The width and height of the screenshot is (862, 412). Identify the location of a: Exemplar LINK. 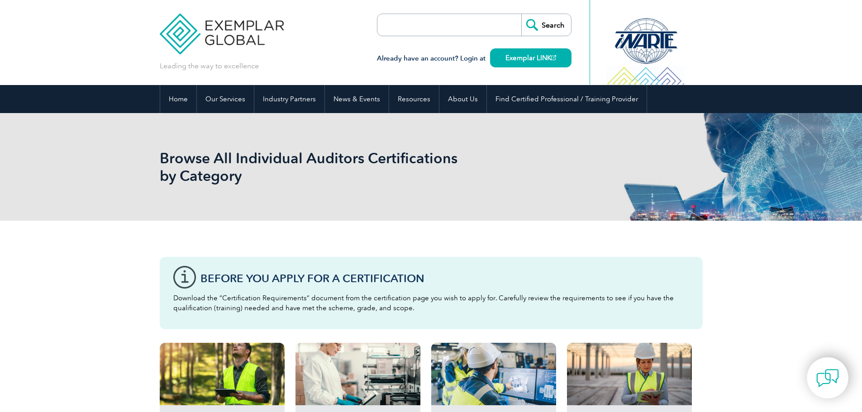
(531, 58).